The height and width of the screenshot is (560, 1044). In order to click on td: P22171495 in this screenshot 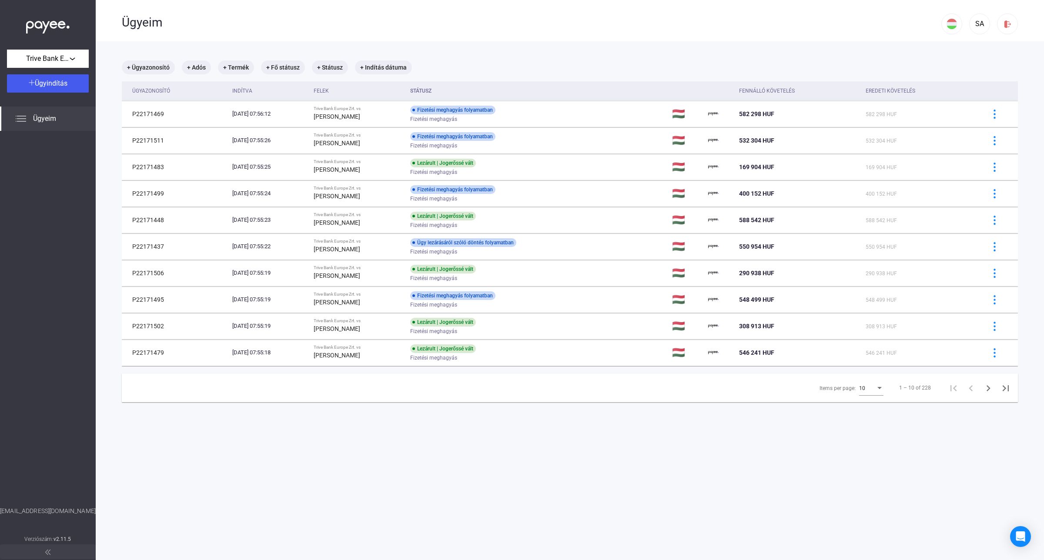, I will do `click(175, 300)`.